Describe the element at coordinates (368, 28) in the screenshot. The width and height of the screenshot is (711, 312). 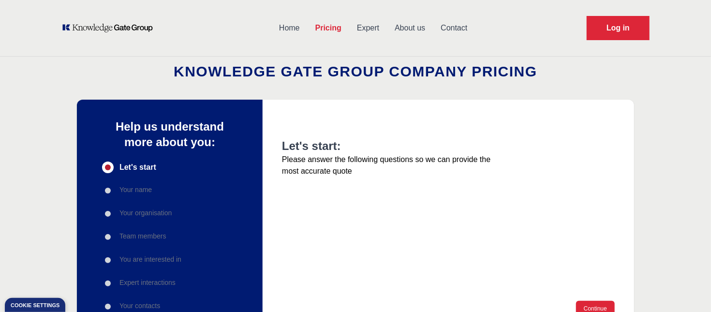
I see `a: Expert` at that location.